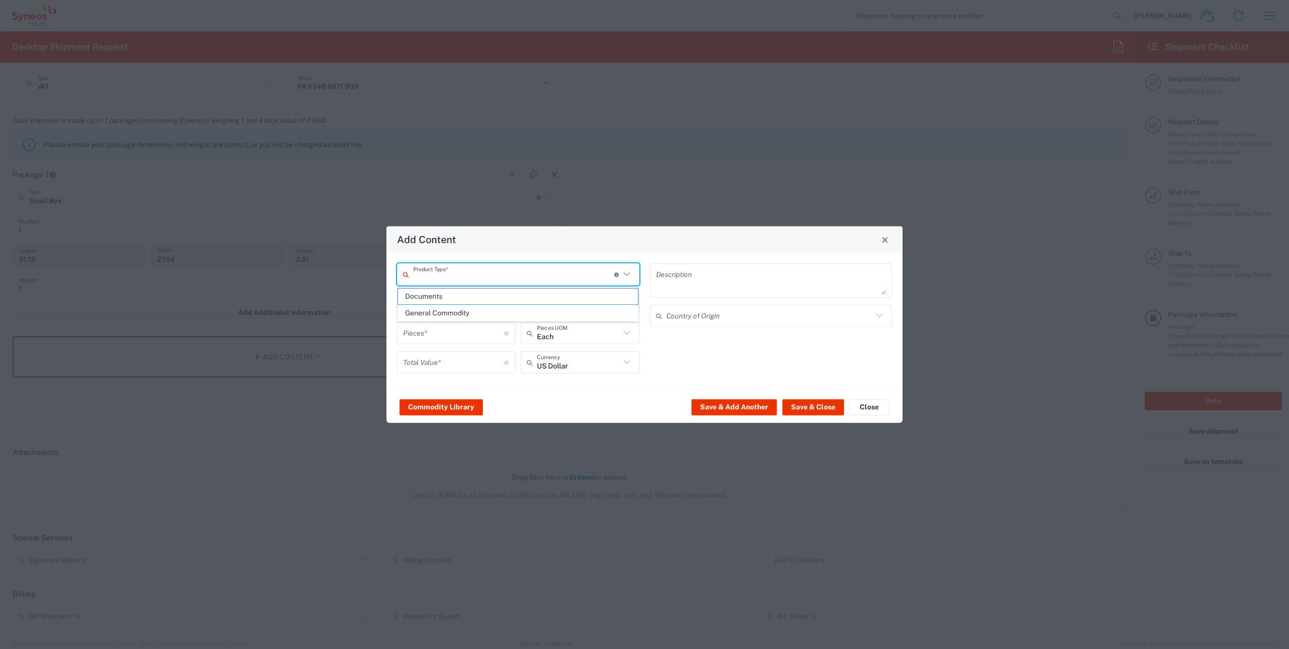 Image resolution: width=1289 pixels, height=649 pixels. Describe the element at coordinates (426, 239) in the screenshot. I see `h4: Add Content` at that location.